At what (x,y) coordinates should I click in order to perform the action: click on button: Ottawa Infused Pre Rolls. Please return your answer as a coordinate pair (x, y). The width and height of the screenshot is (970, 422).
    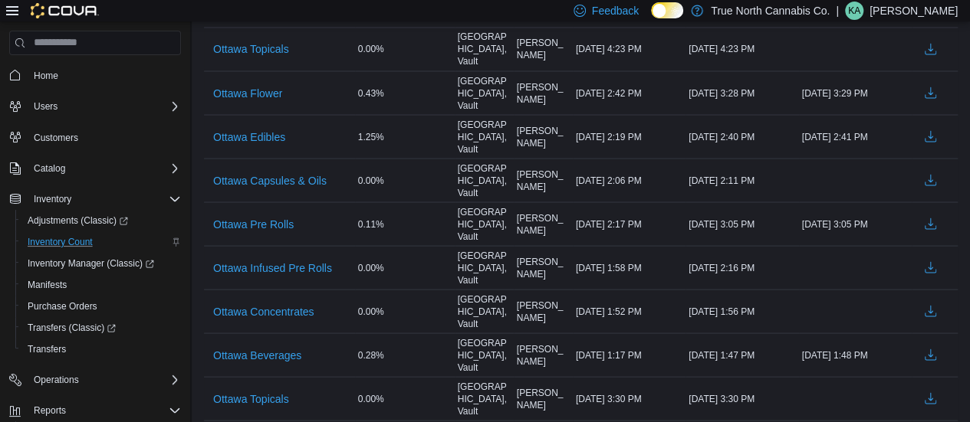
    Looking at the image, I should click on (272, 268).